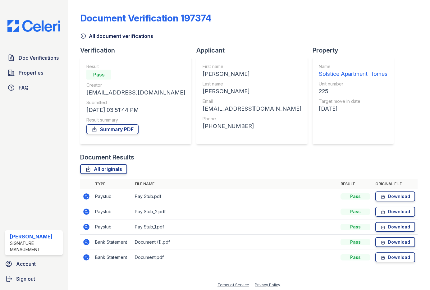  What do you see at coordinates (34, 88) in the screenshot?
I see `a: FAQ` at bounding box center [34, 88].